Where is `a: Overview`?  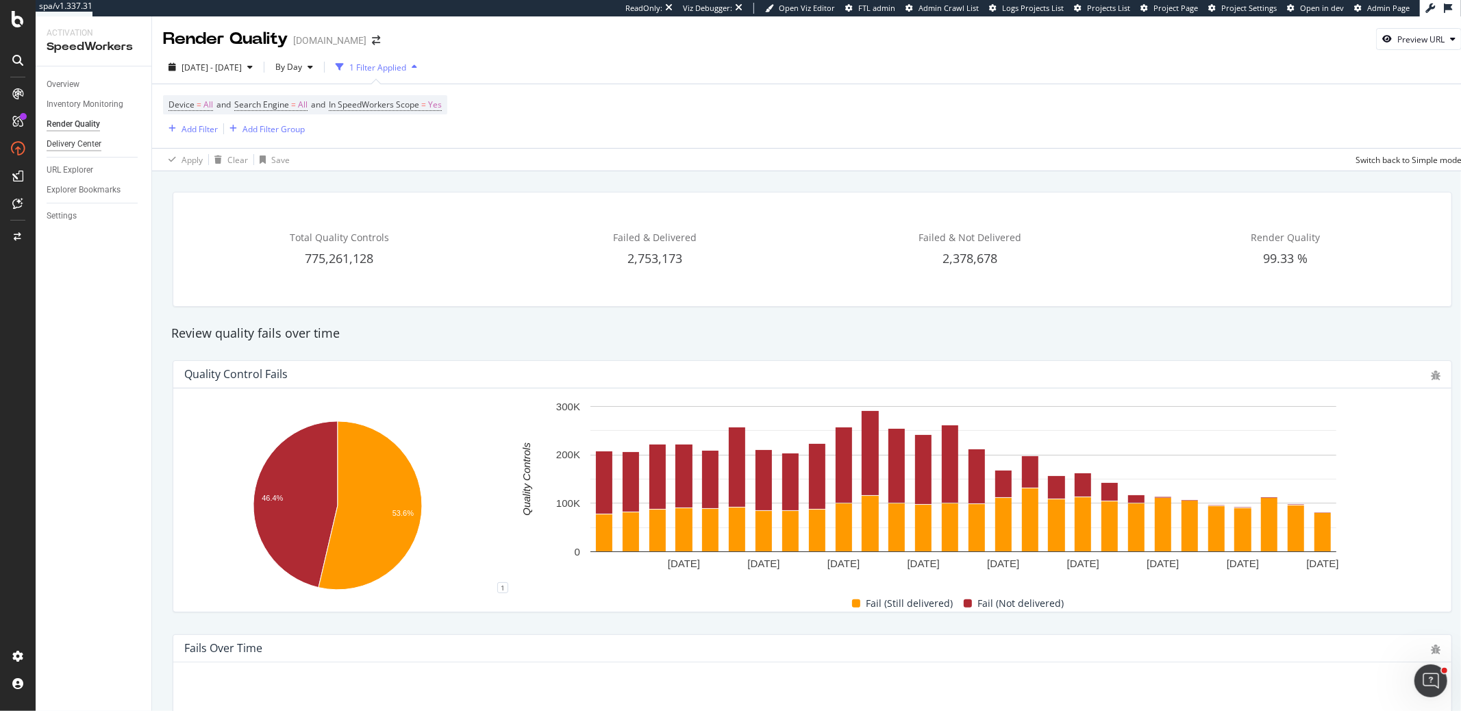 a: Overview is located at coordinates (94, 84).